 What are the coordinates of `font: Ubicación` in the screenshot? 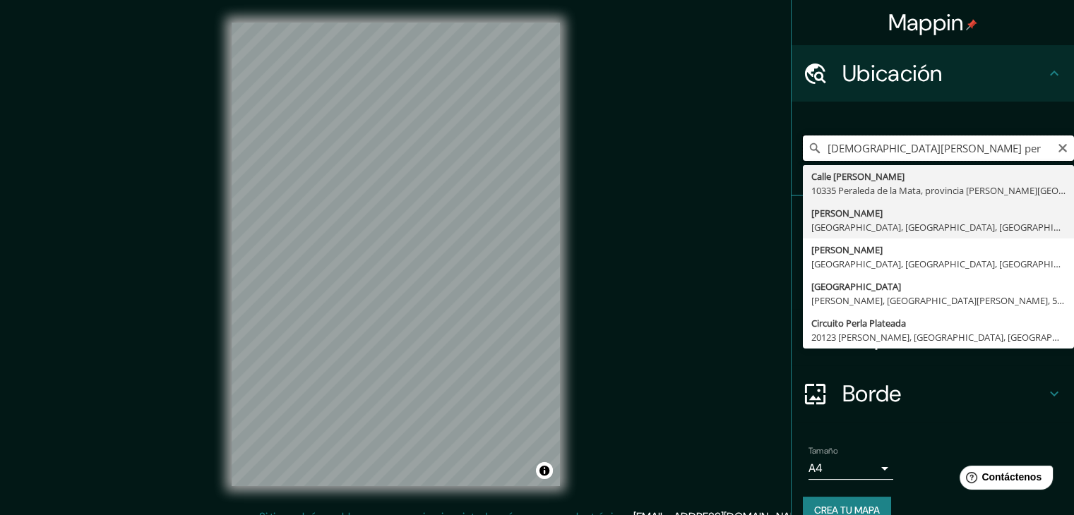 It's located at (892, 73).